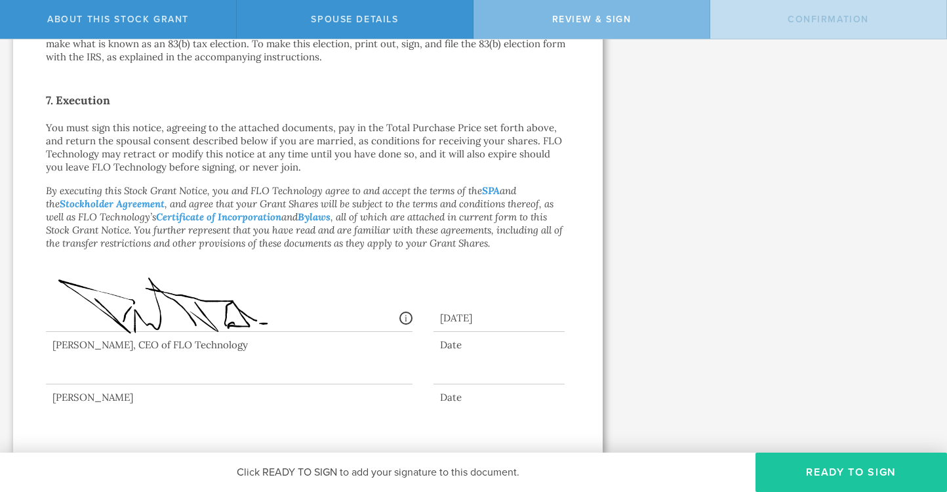 This screenshot has height=492, width=947. Describe the element at coordinates (499, 397) in the screenshot. I see `div: Date` at that location.